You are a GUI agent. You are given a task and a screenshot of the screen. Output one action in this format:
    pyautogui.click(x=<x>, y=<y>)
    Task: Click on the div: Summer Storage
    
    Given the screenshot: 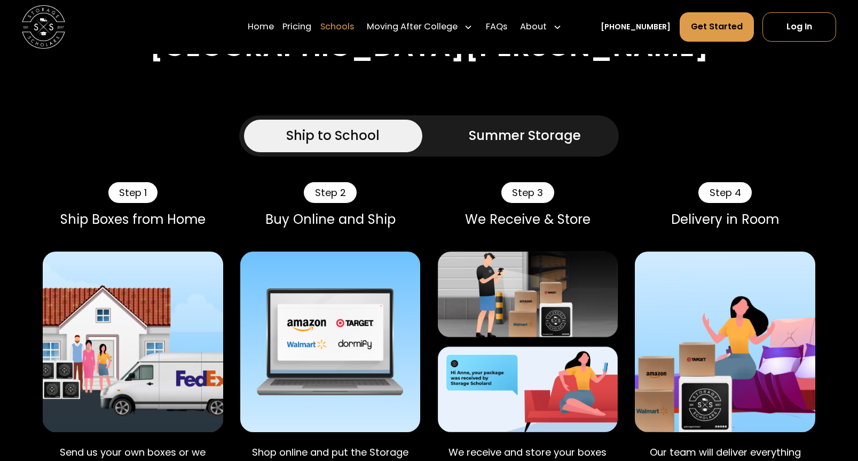 What is the action you would take?
    pyautogui.click(x=525, y=136)
    